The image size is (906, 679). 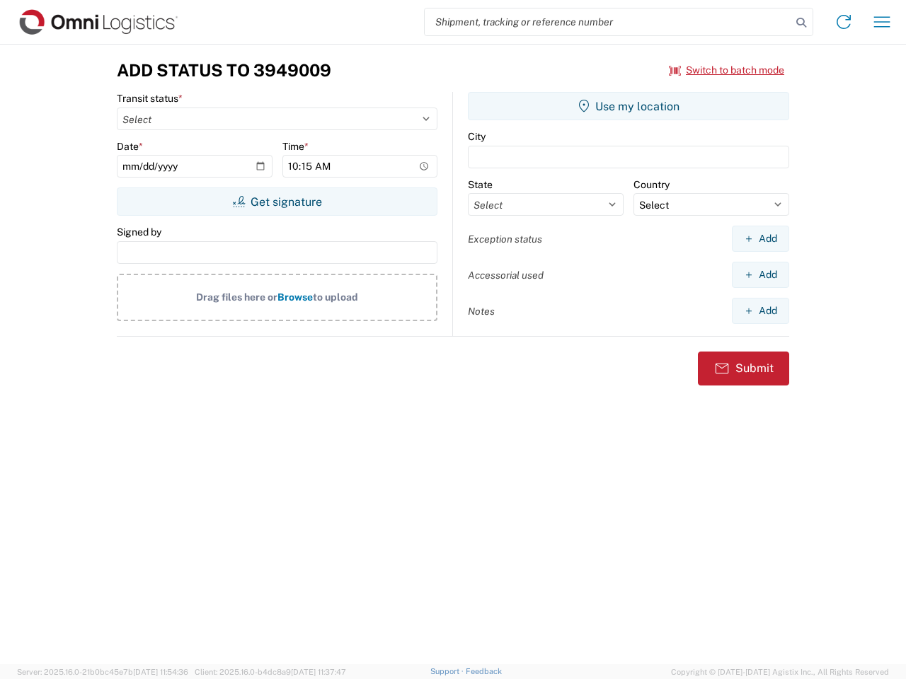 What do you see at coordinates (743, 369) in the screenshot?
I see `button: Submit` at bounding box center [743, 369].